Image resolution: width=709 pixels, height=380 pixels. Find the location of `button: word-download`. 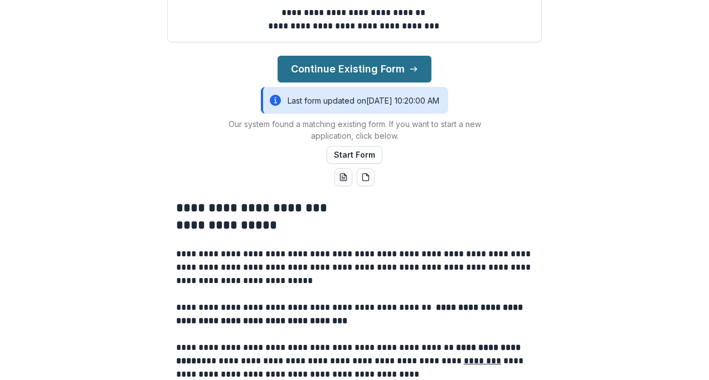

button: word-download is located at coordinates (343, 177).